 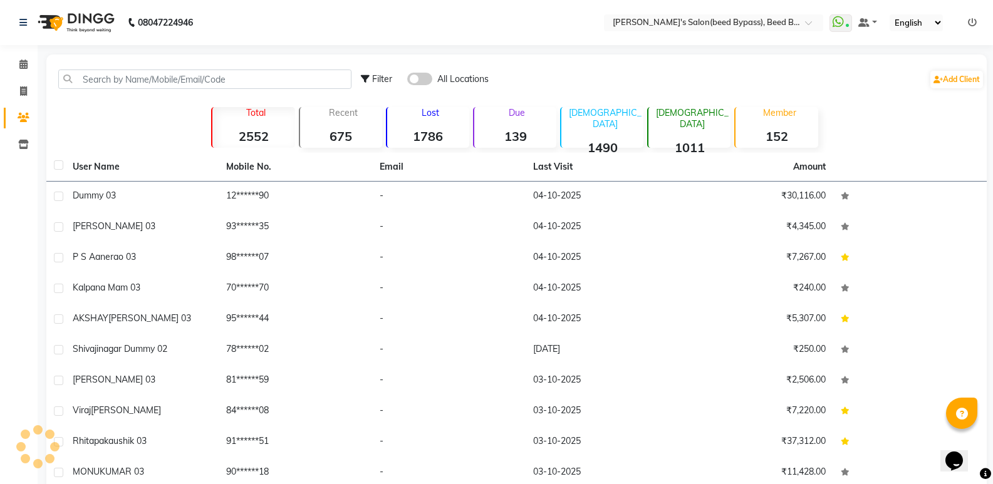 What do you see at coordinates (382, 79) in the screenshot?
I see `span: Filter` at bounding box center [382, 79].